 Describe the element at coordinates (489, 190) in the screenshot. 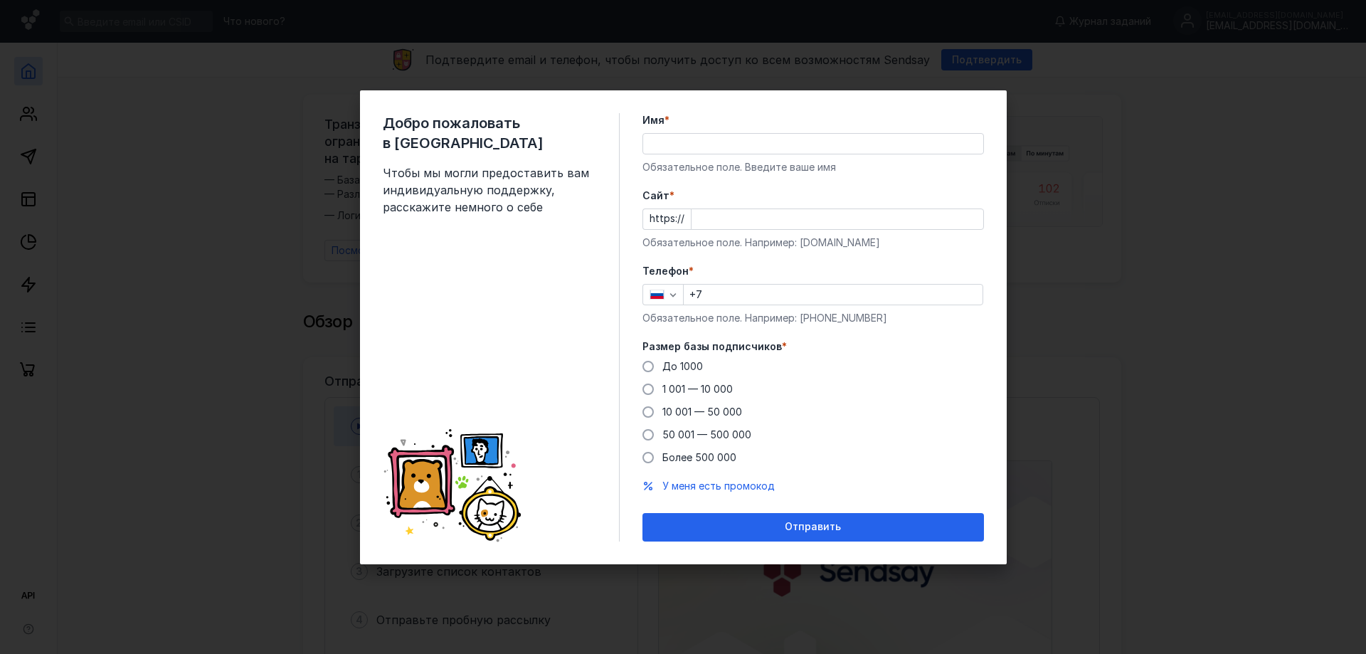

I see `span: Чтобы мы могли предоставить вам индивидуальную поддержку, расскажите немного о себе` at that location.